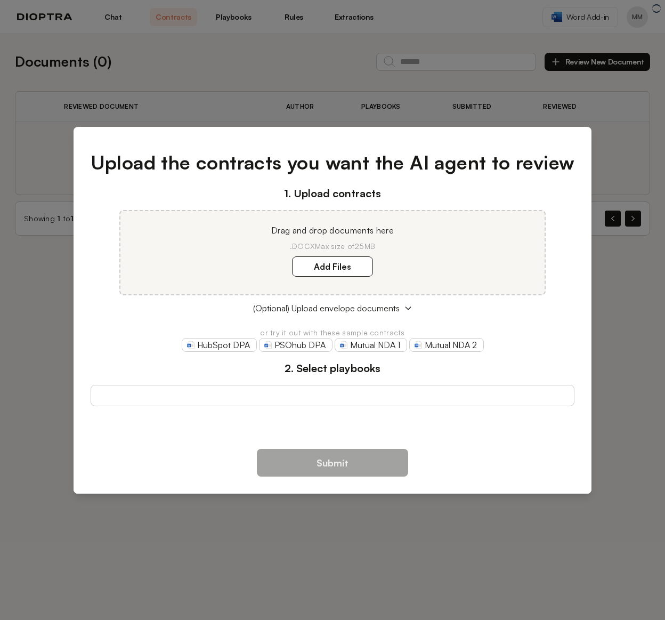  Describe the element at coordinates (296, 345) in the screenshot. I see `a: PSOhub DPA` at that location.